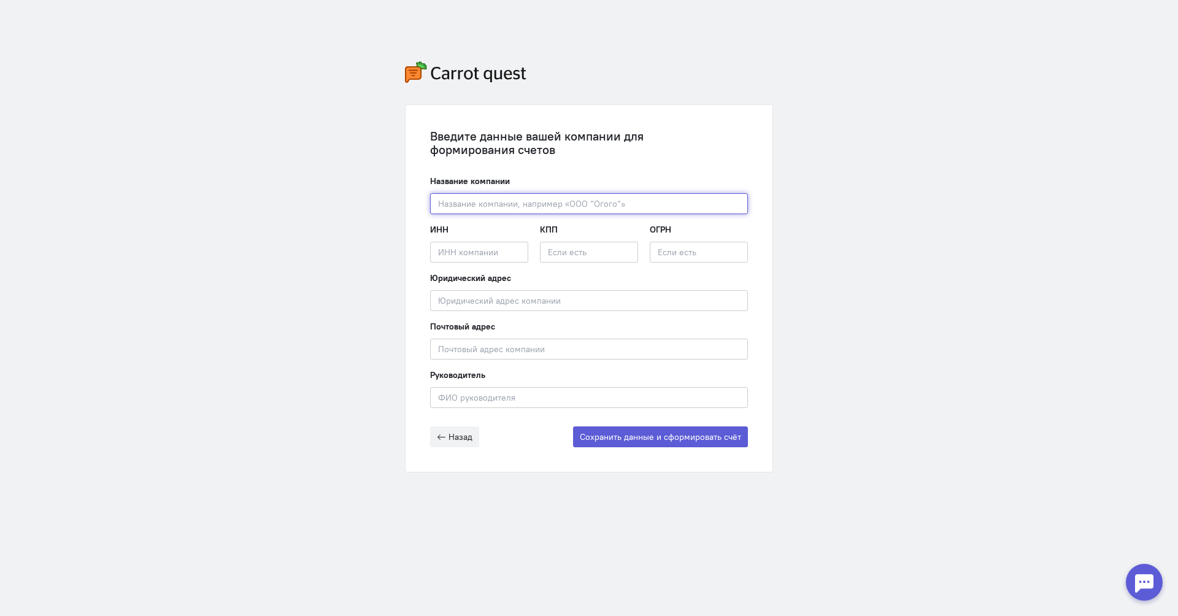 The height and width of the screenshot is (616, 1178). Describe the element at coordinates (589, 143) in the screenshot. I see `div: Введите данные вашей компании для формирования счетов` at that location.